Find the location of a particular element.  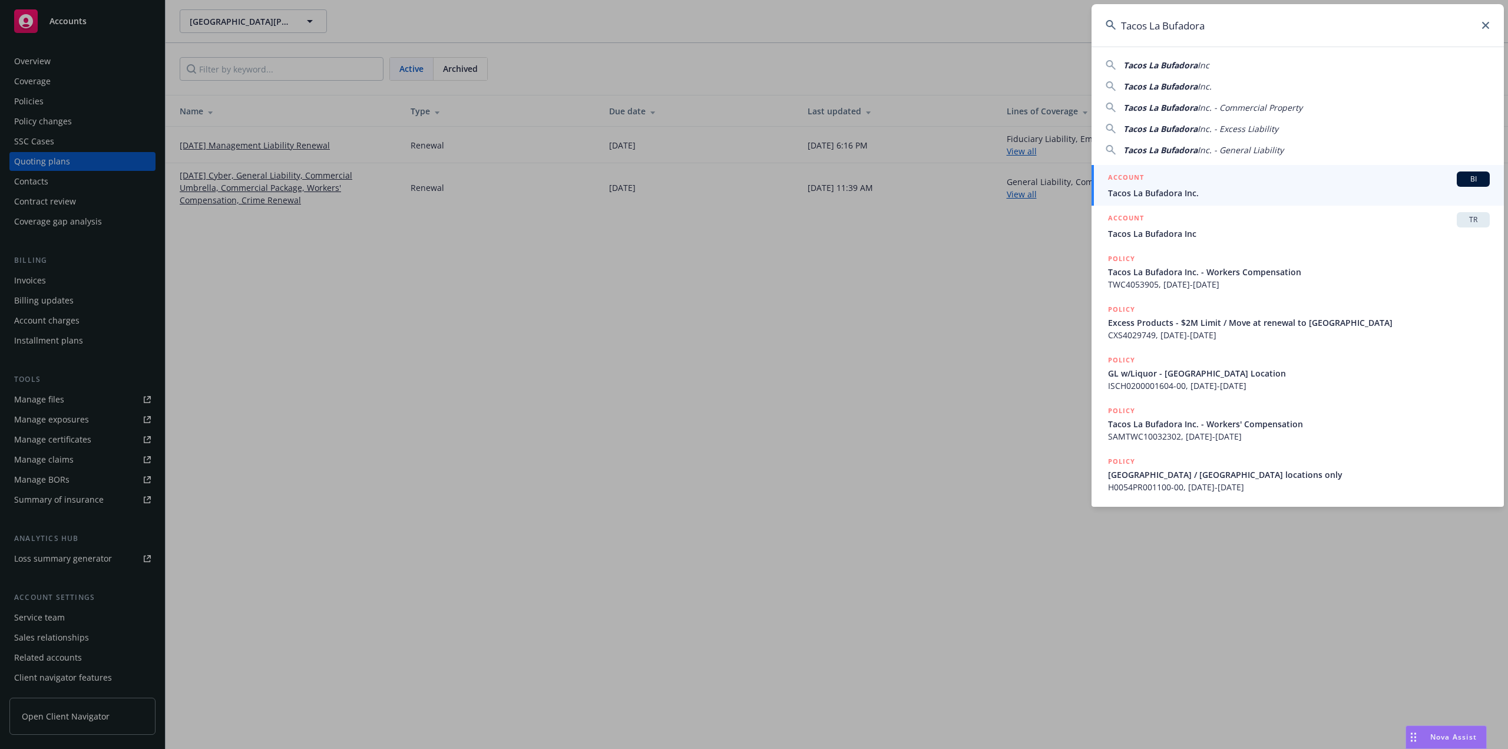

span: Tacos La Bufadora Inc is located at coordinates (1299, 233).